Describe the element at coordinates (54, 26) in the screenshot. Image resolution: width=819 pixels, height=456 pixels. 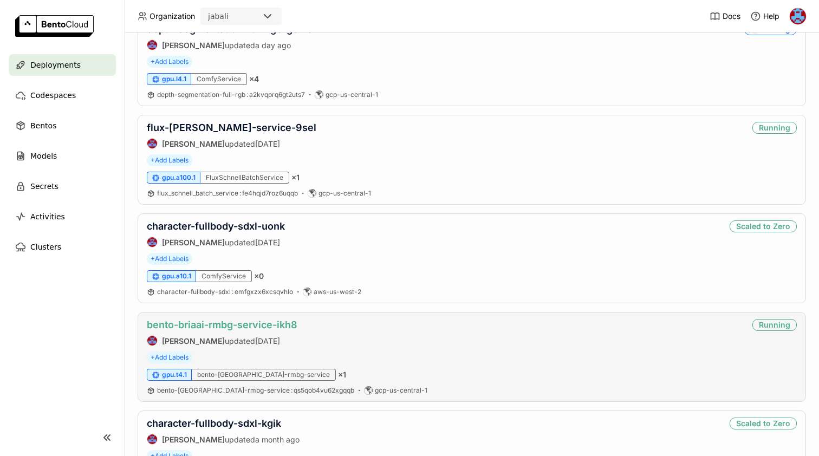
I see `img: logo` at that location.